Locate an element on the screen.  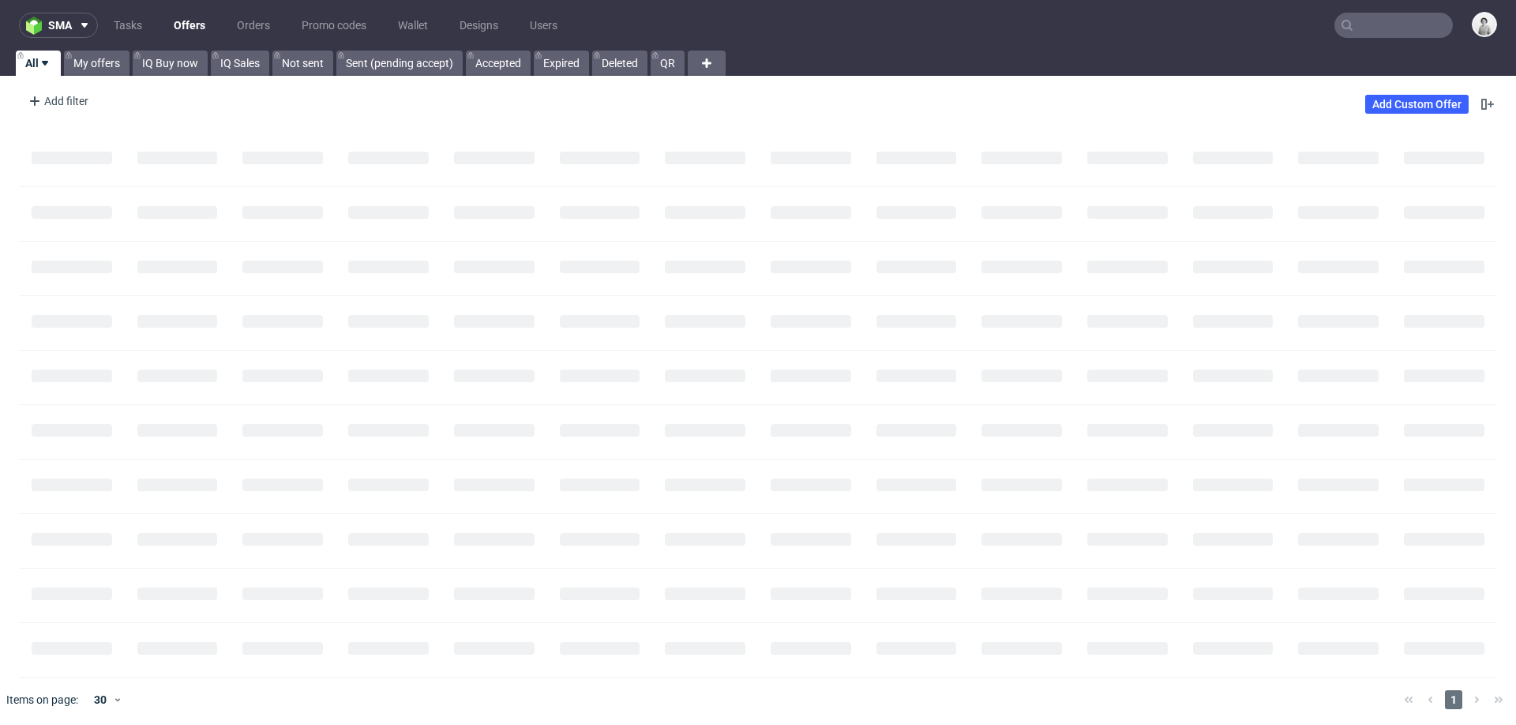
a: IQ Sales is located at coordinates (240, 63).